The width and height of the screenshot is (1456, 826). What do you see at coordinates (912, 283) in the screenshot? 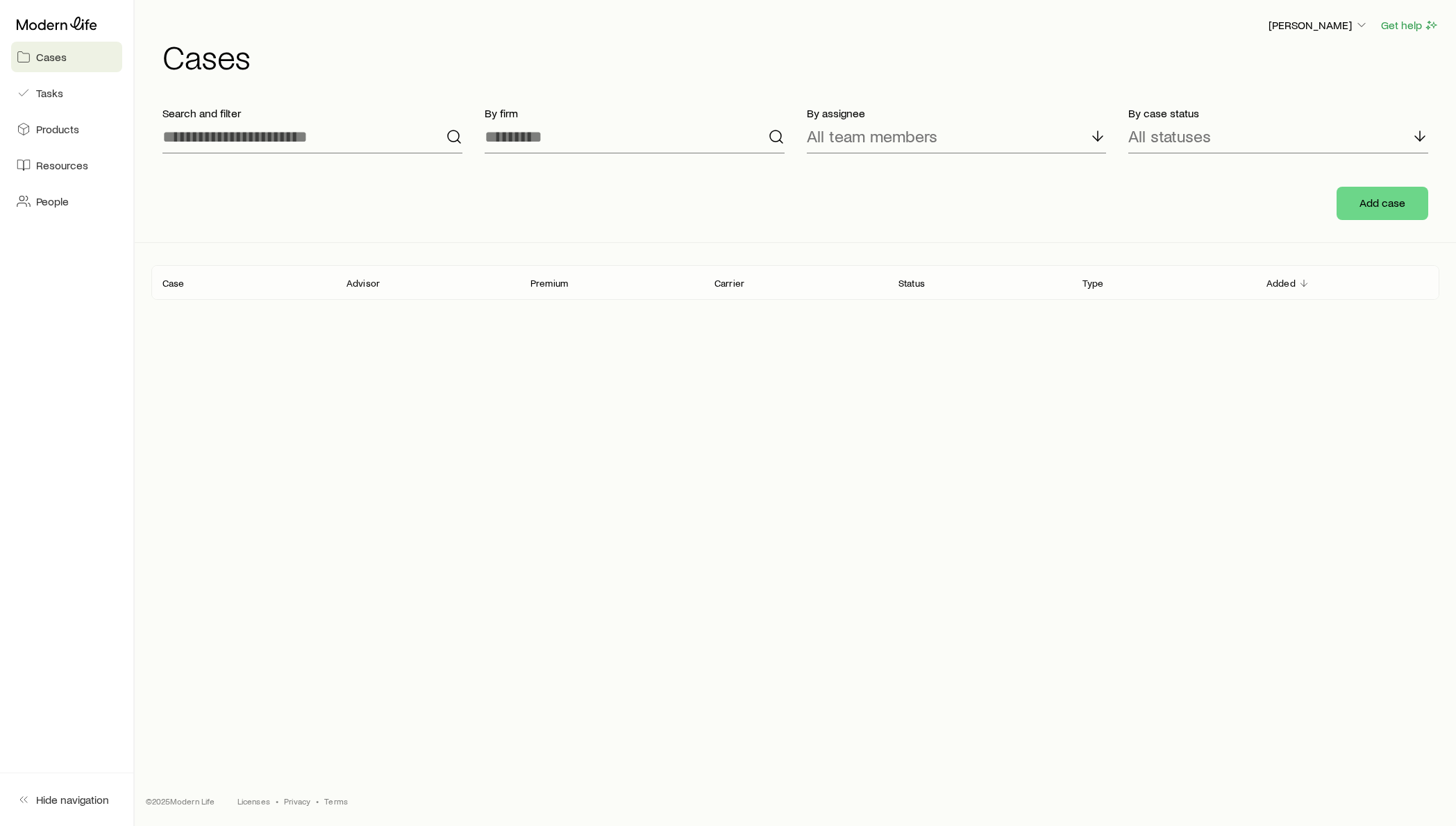
I see `p: Status` at bounding box center [912, 283].